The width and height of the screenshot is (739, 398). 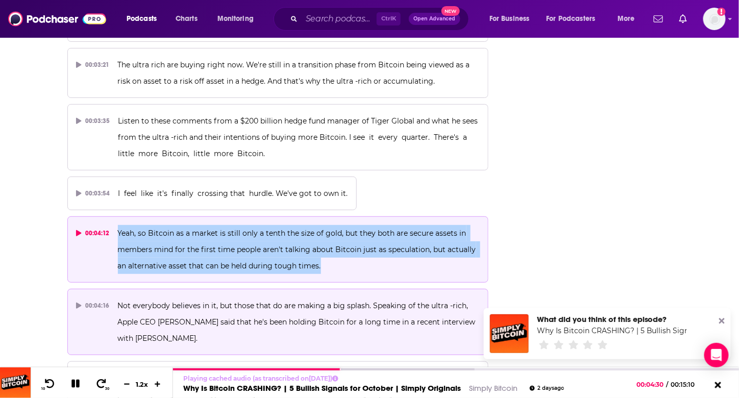 I want to click on div: 00:03:35, so click(x=93, y=121).